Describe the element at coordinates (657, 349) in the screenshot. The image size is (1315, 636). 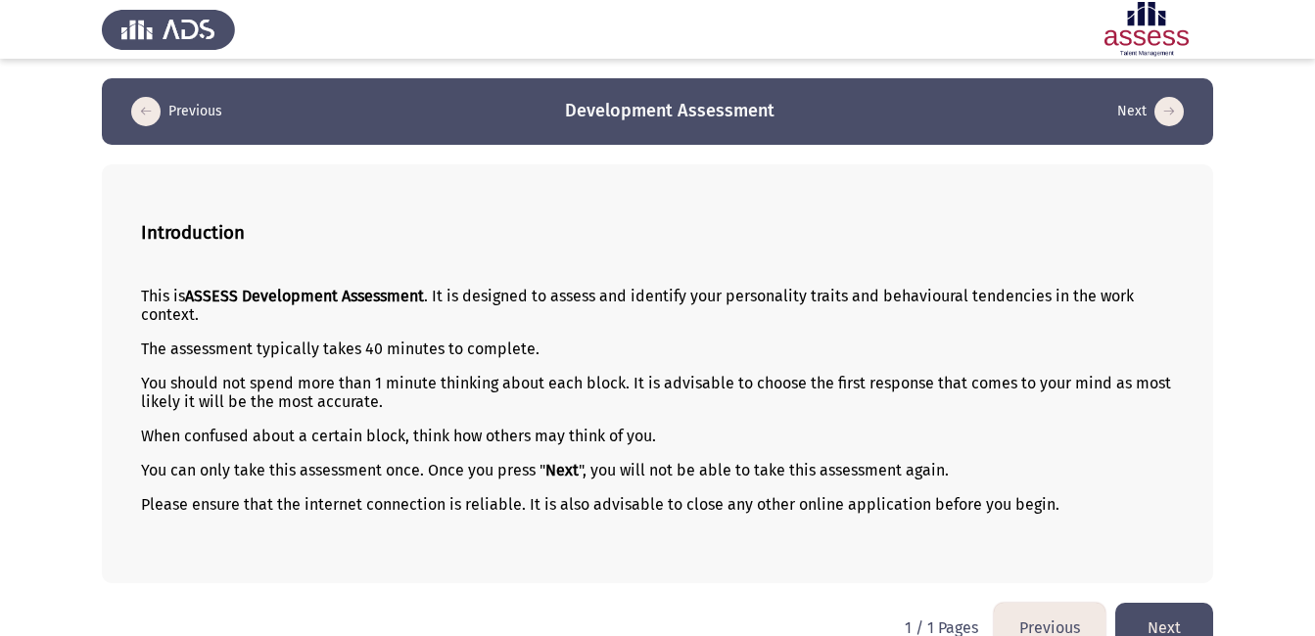
I see `p: The assessment typically takes 40 minutes to complete.` at that location.